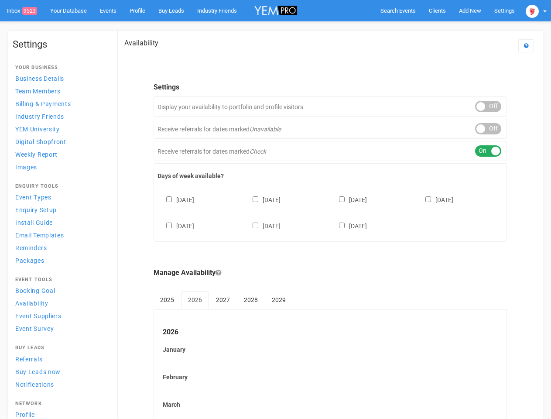  What do you see at coordinates (61, 290) in the screenshot?
I see `a: Booking Goal` at bounding box center [61, 290].